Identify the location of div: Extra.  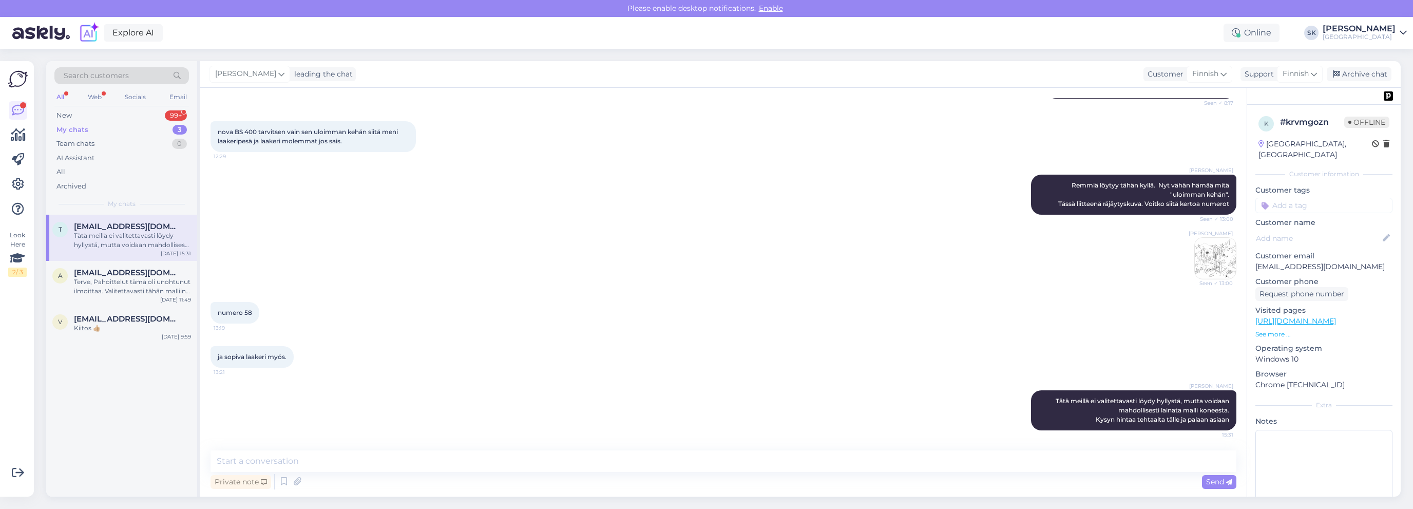
(1324, 405).